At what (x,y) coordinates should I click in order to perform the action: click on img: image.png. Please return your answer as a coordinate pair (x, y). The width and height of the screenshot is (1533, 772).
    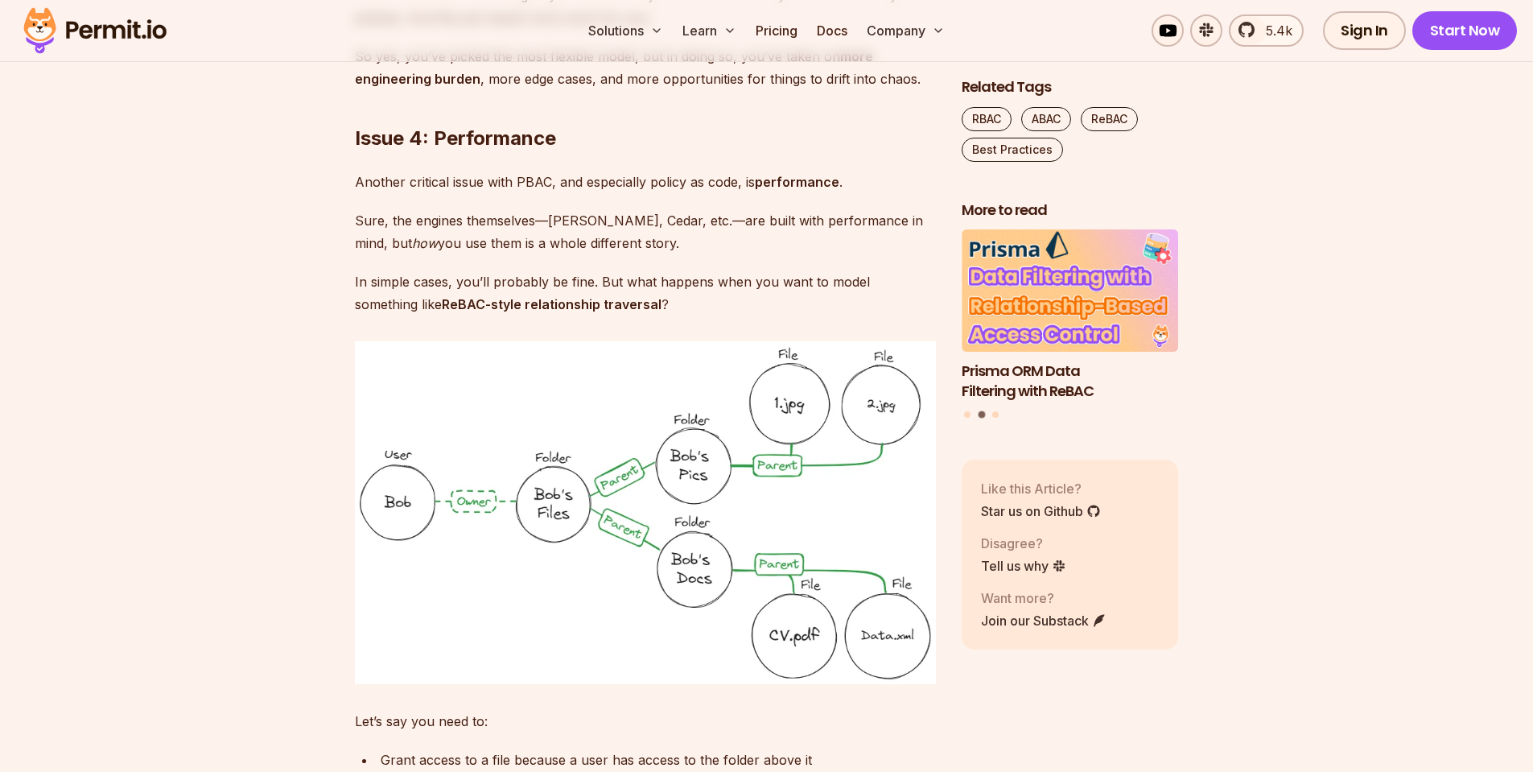
    Looking at the image, I should click on (645, 513).